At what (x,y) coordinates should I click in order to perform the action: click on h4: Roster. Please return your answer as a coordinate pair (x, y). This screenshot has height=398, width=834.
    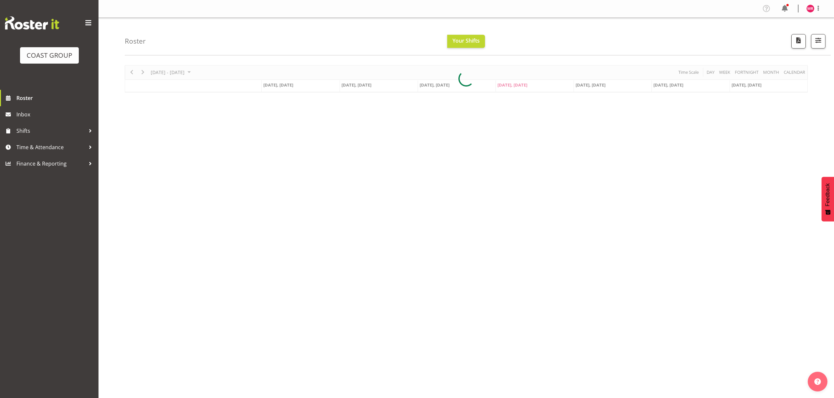
    Looking at the image, I should click on (135, 41).